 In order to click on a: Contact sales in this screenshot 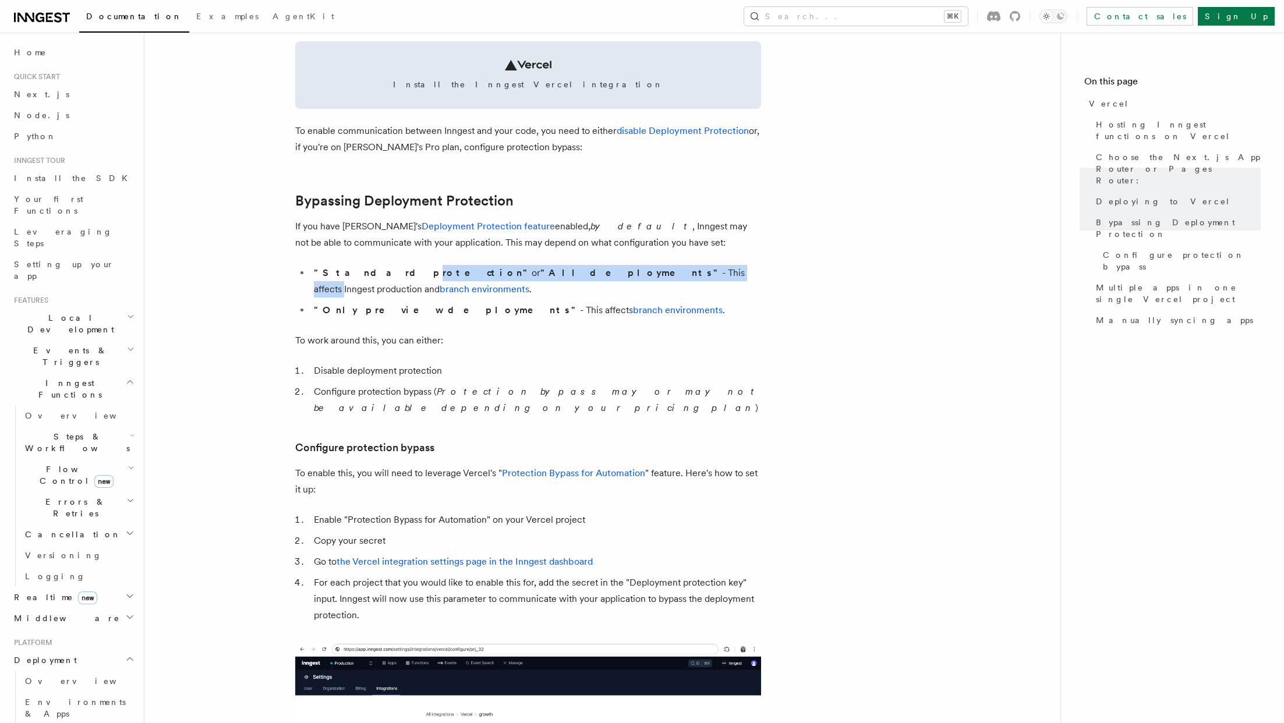, I will do `click(1140, 16)`.